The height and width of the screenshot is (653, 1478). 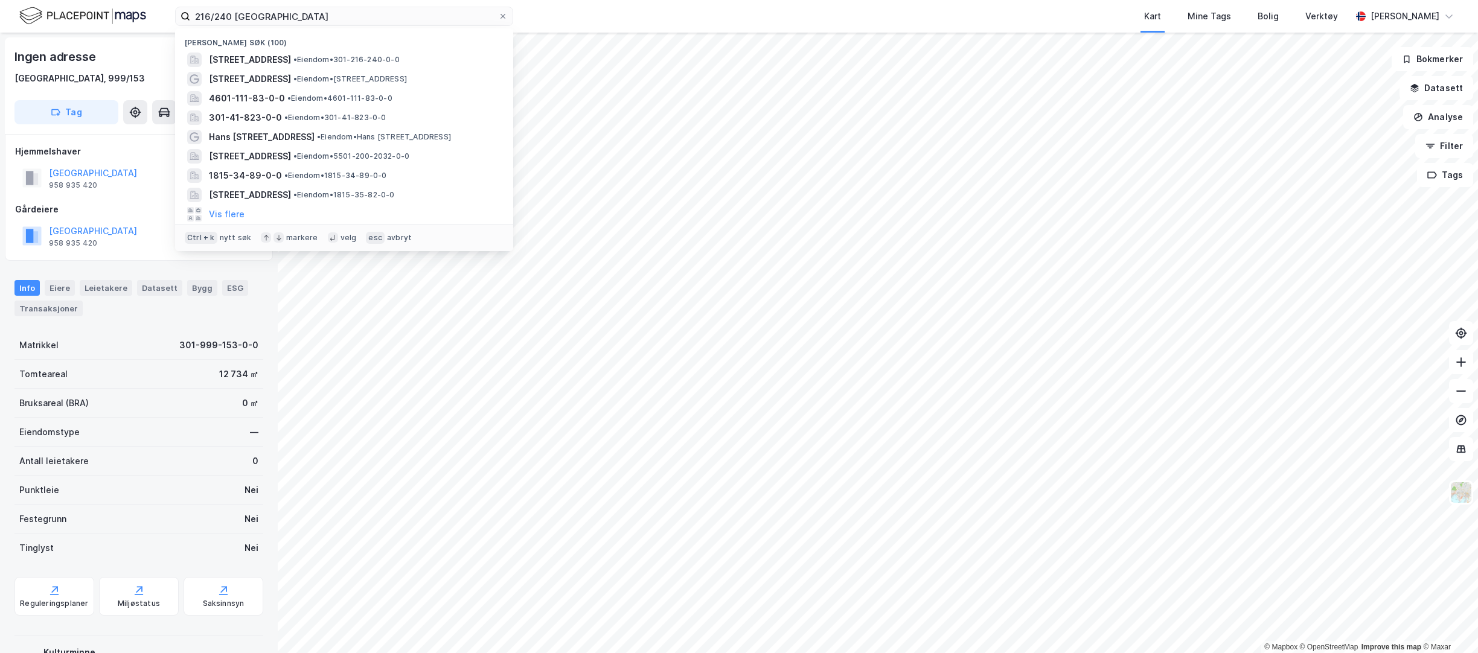 I want to click on div: 0 ㎡, so click(x=250, y=403).